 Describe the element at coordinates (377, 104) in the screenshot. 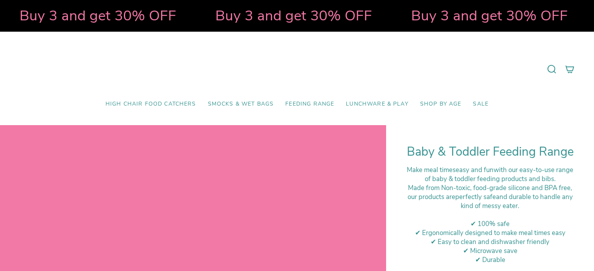

I see `div: Lunchware & Play` at that location.